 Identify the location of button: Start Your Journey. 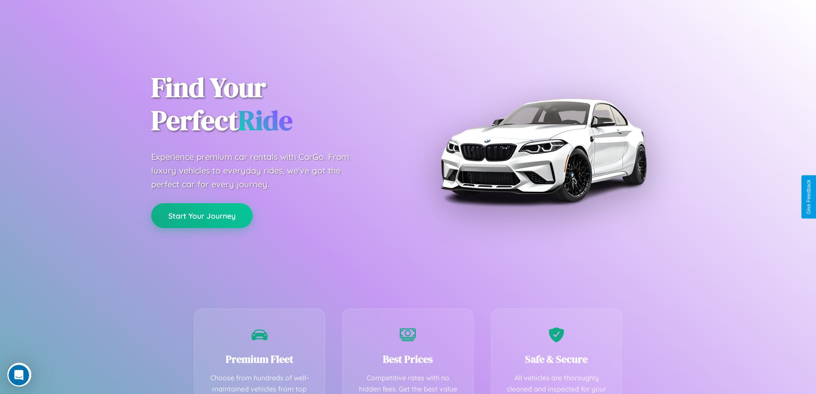
(202, 215).